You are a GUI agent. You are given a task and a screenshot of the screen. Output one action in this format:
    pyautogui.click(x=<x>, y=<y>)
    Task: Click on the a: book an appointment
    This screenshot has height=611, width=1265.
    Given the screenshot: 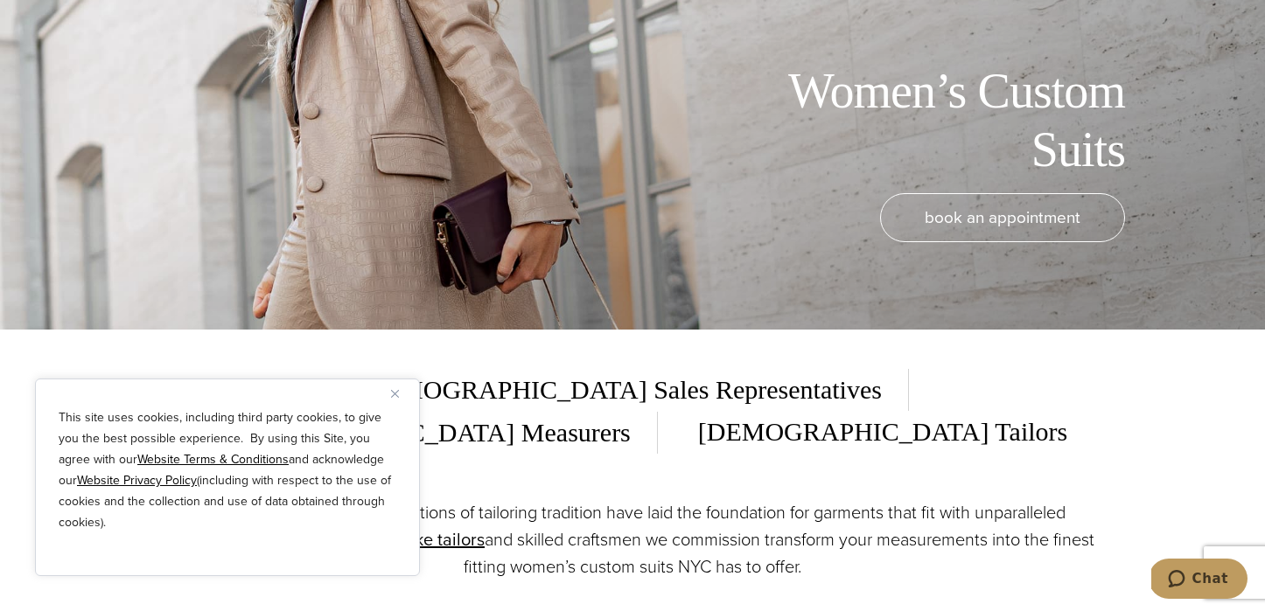 What is the action you would take?
    pyautogui.click(x=1002, y=218)
    